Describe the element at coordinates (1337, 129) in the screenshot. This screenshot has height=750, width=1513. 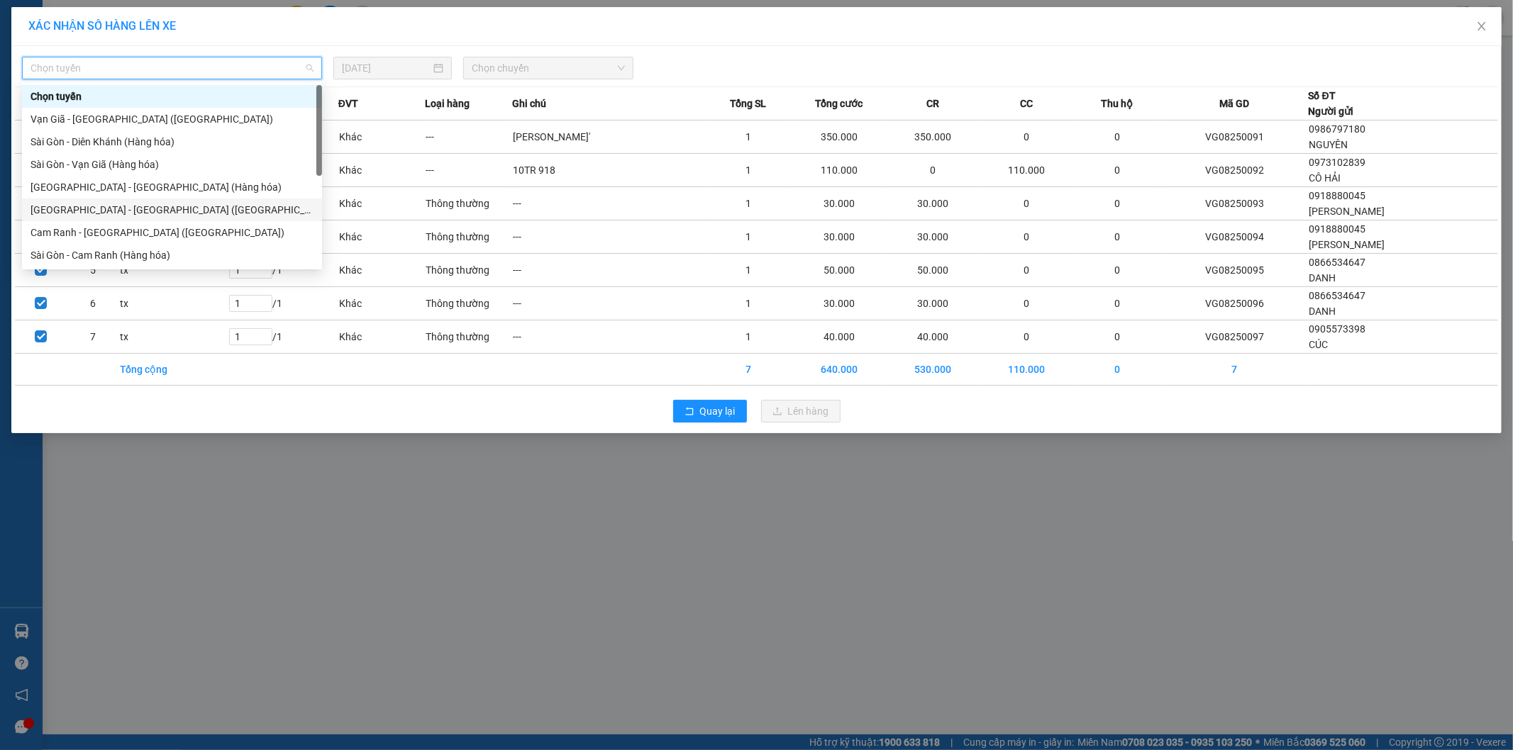
I see `span: 0986797180` at that location.